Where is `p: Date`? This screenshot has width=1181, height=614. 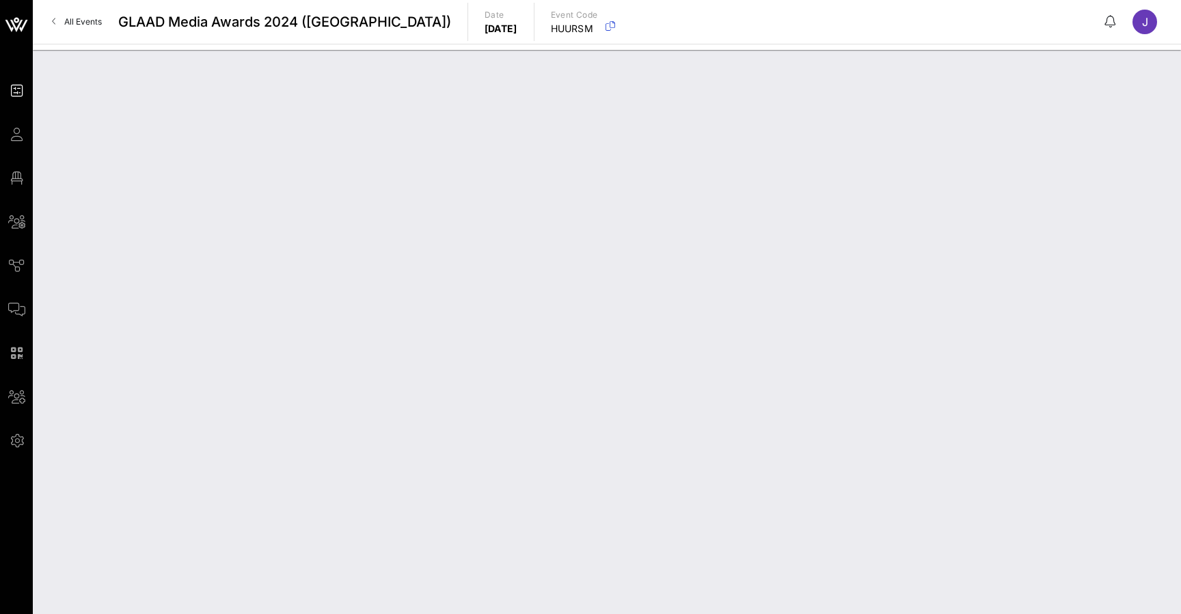 p: Date is located at coordinates (501, 15).